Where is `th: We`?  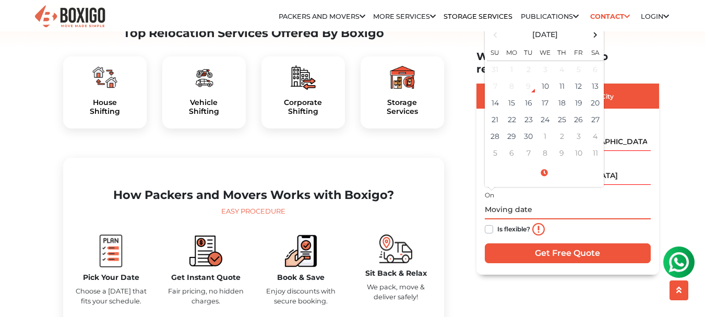 th: We is located at coordinates (546, 51).